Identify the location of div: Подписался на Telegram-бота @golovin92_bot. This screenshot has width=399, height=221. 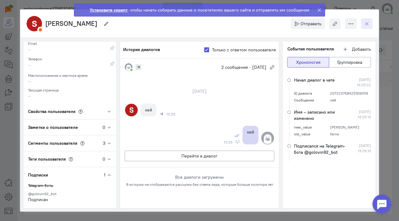
(324, 149).